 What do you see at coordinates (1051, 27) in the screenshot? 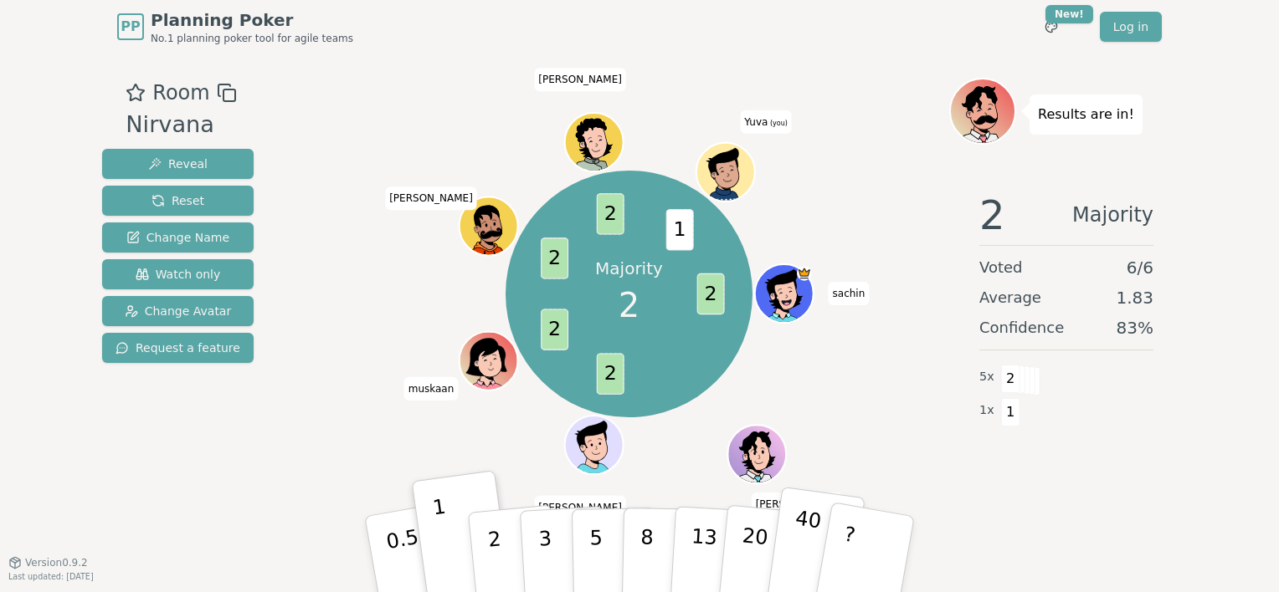
I see `button: New!` at bounding box center [1051, 27].